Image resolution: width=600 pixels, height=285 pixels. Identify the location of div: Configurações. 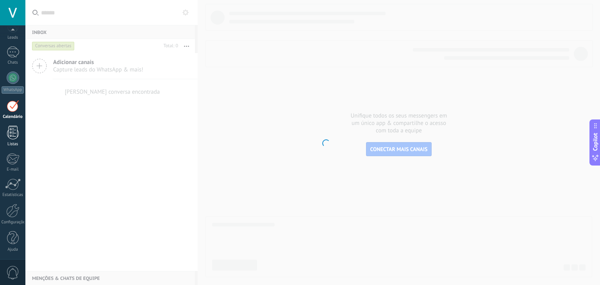
(13, 222).